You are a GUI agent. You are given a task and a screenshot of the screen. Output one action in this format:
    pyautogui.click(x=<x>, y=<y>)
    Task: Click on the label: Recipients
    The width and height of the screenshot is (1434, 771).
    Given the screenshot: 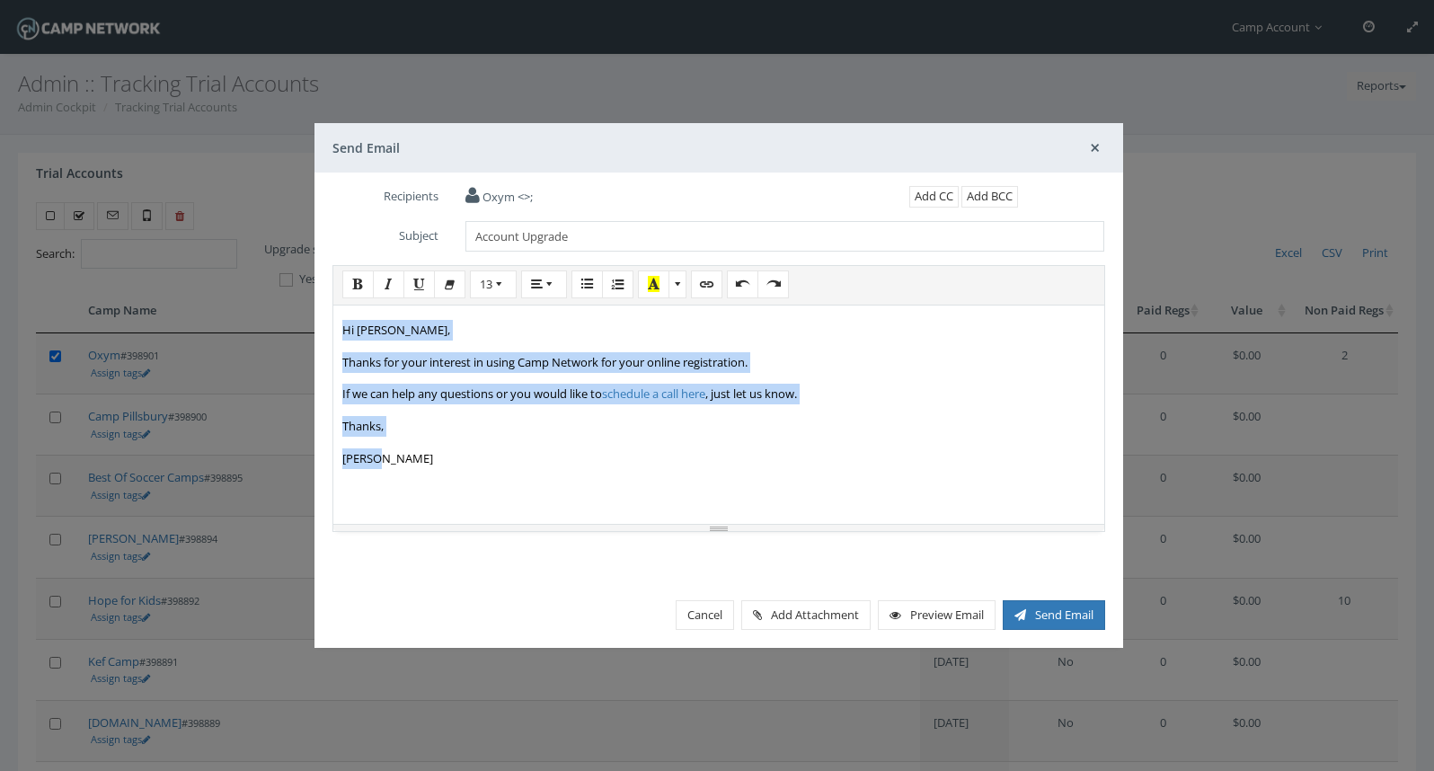 What is the action you would take?
    pyautogui.click(x=386, y=193)
    